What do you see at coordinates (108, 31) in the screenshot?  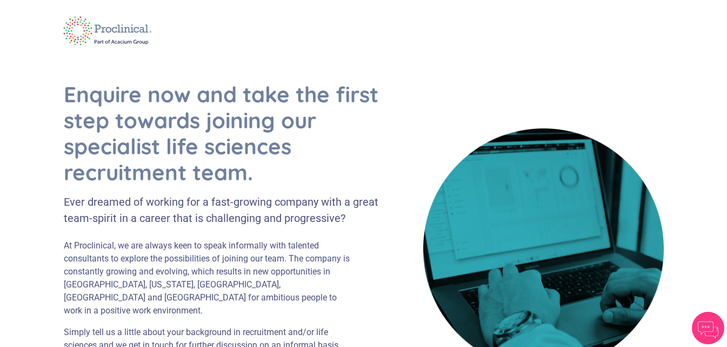 I see `img: logo` at bounding box center [108, 31].